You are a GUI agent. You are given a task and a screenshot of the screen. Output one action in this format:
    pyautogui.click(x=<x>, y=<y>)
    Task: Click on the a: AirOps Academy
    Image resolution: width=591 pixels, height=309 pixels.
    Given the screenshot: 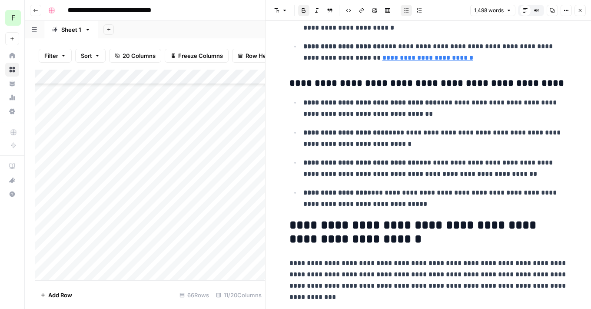 What is the action you would take?
    pyautogui.click(x=12, y=166)
    